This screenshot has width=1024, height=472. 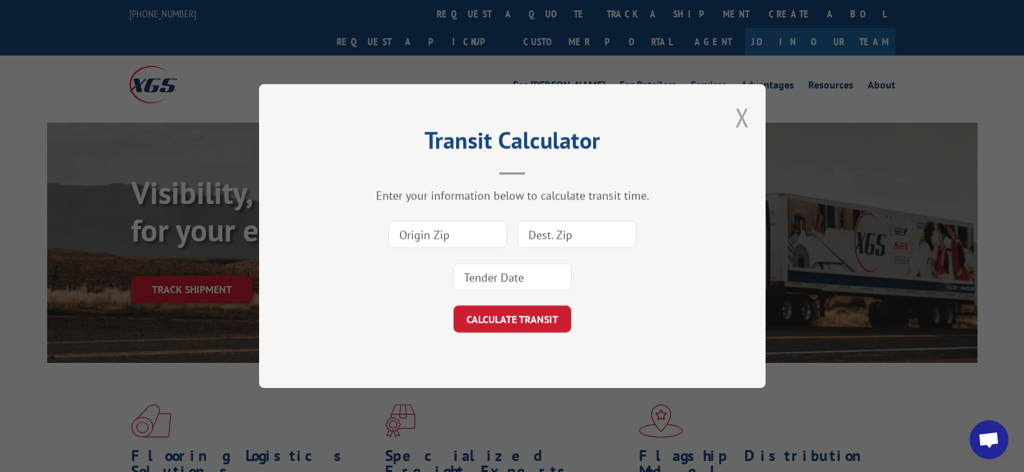 What do you see at coordinates (512, 143) in the screenshot?
I see `h2: Transit Calculator` at bounding box center [512, 143].